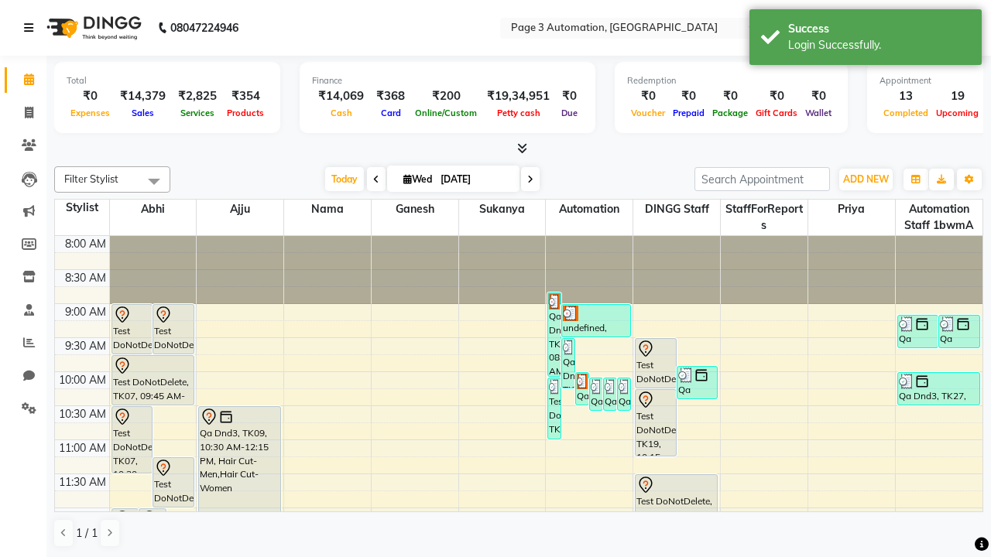 The image size is (991, 557). Describe the element at coordinates (731, 80) in the screenshot. I see `div: Redemption` at that location.